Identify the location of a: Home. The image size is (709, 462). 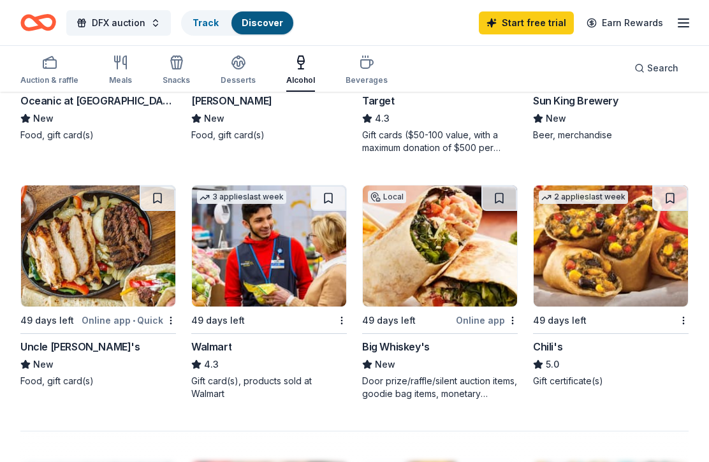
(38, 22).